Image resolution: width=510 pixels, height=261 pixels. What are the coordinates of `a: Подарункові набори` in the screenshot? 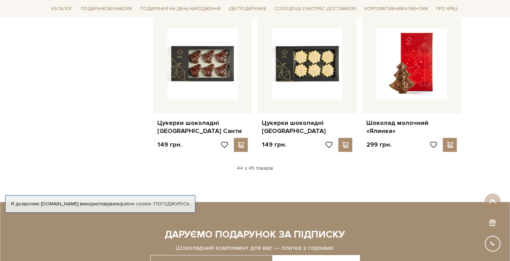 It's located at (106, 9).